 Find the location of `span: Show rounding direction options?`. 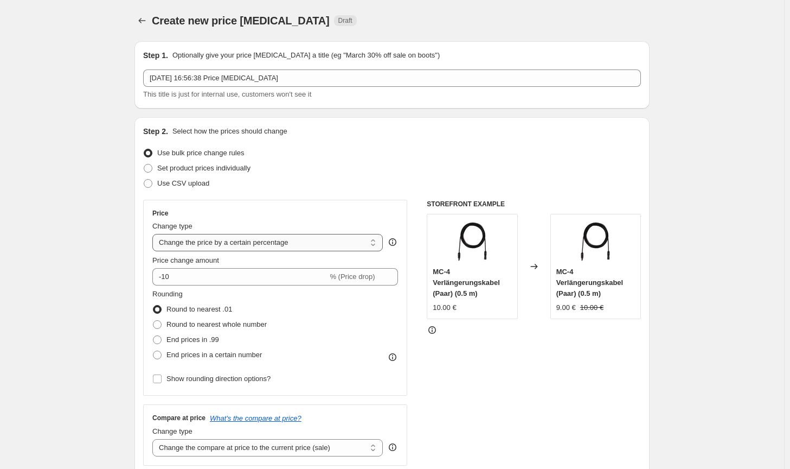

span: Show rounding direction options? is located at coordinates (219, 378).